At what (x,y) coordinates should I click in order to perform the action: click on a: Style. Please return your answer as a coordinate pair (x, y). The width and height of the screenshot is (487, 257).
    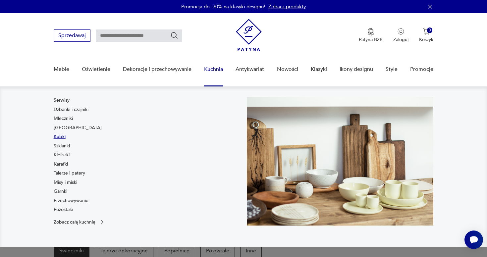
    Looking at the image, I should click on (392, 69).